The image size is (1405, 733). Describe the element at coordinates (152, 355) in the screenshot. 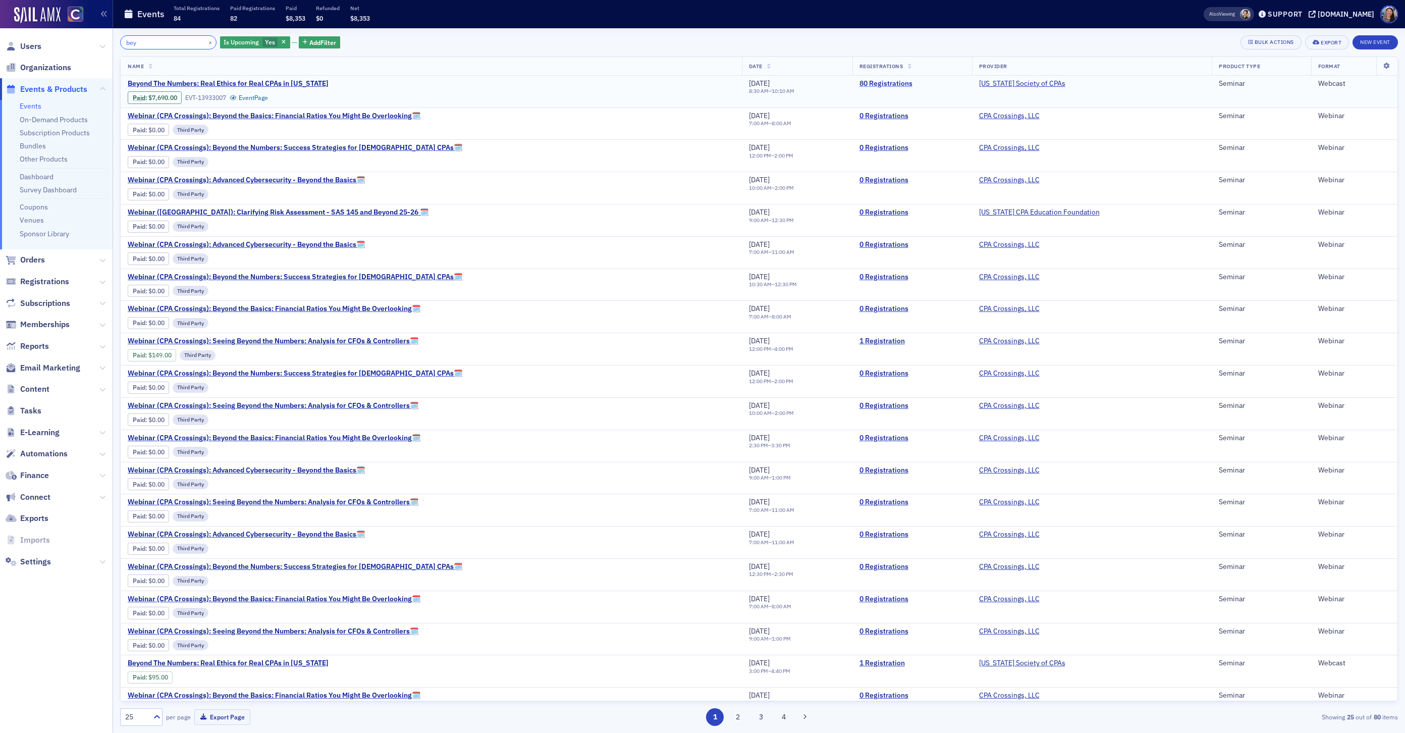

I see `div: Paid: 1 - $14900` at that location.